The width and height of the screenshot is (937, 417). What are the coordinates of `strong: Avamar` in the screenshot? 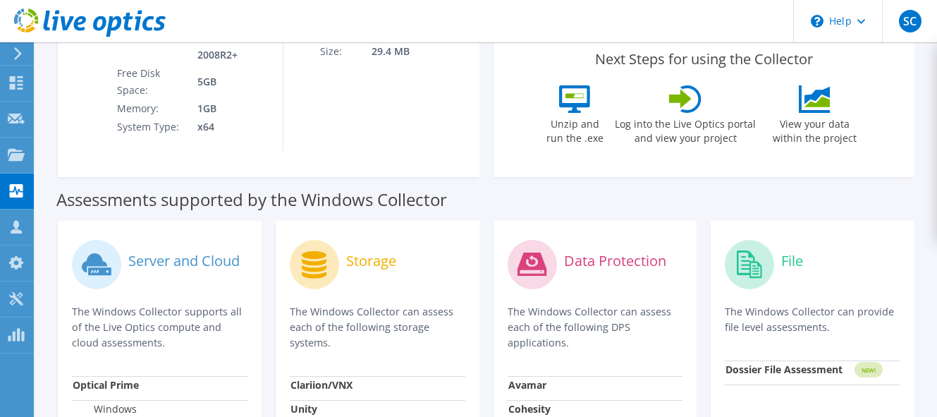 It's located at (527, 384).